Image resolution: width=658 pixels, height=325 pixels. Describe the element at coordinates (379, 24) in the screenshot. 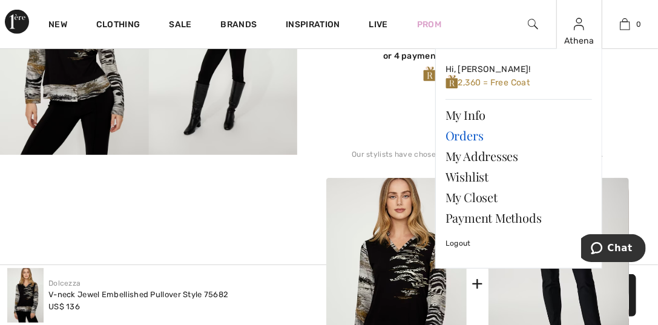

I see `a: Live` at that location.